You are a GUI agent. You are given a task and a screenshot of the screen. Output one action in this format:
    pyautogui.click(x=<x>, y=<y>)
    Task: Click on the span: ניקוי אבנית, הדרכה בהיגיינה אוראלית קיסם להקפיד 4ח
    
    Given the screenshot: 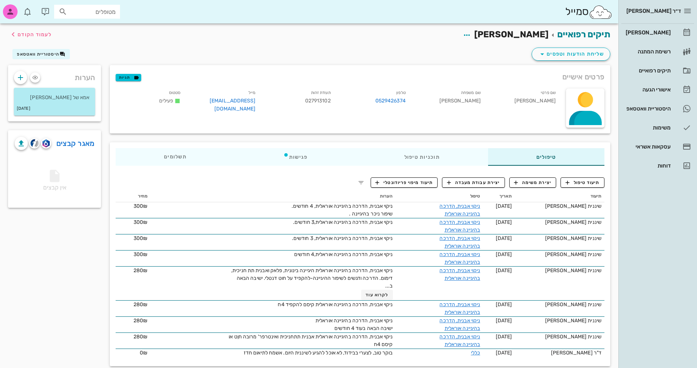 What is the action you would take?
    pyautogui.click(x=335, y=305)
    